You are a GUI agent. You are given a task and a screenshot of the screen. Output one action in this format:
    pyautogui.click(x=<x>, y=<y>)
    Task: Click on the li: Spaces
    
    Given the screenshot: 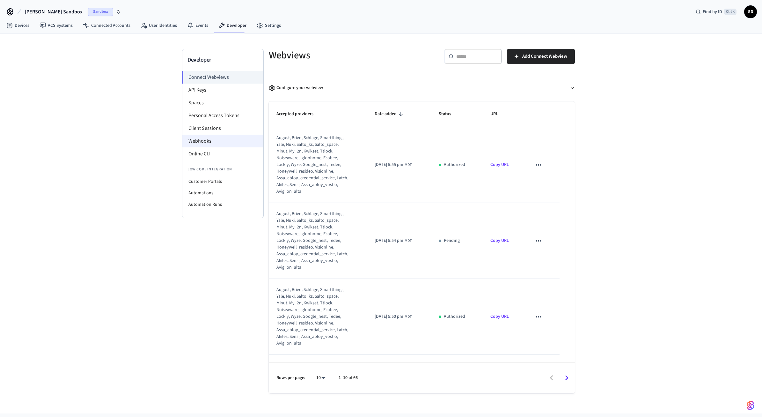 What is the action you would take?
    pyautogui.click(x=223, y=103)
    